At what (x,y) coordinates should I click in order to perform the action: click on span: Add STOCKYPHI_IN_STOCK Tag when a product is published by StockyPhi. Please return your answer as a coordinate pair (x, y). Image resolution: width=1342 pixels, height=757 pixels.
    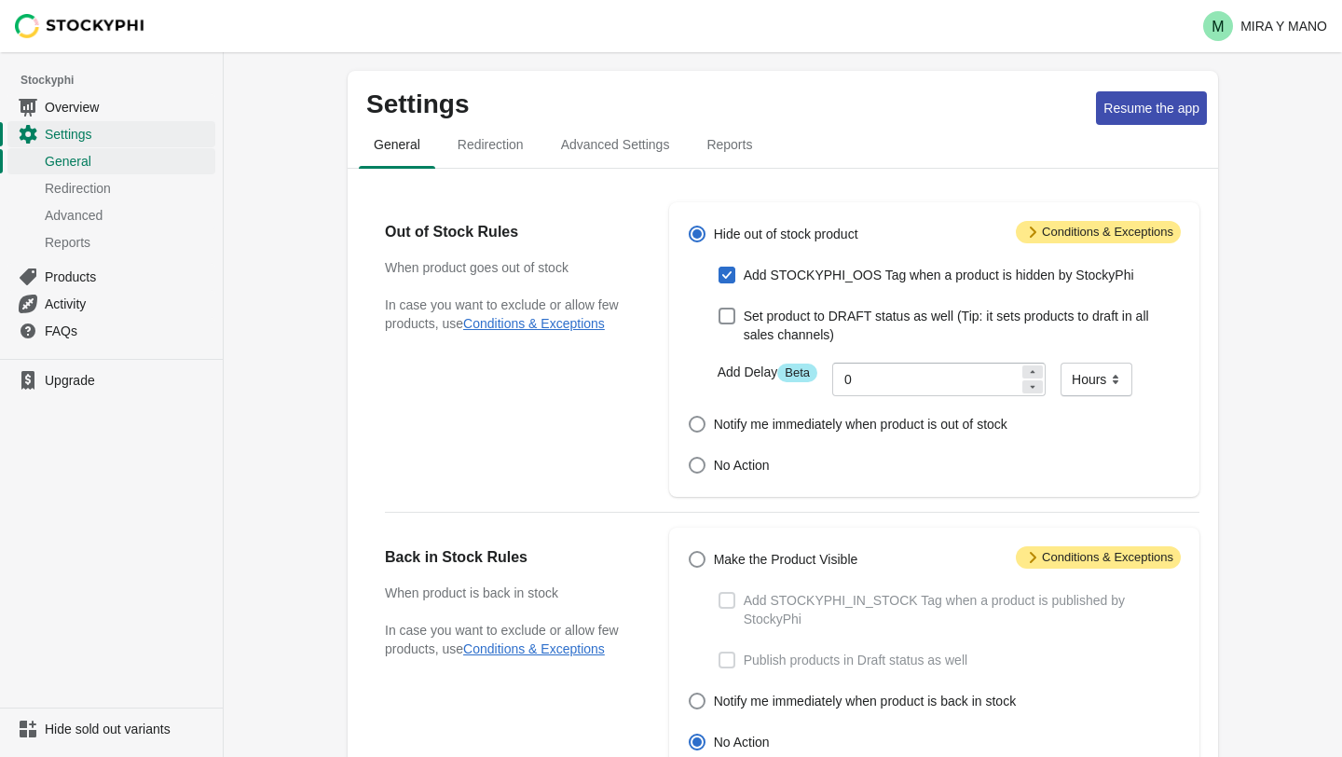
    Looking at the image, I should click on (961, 609).